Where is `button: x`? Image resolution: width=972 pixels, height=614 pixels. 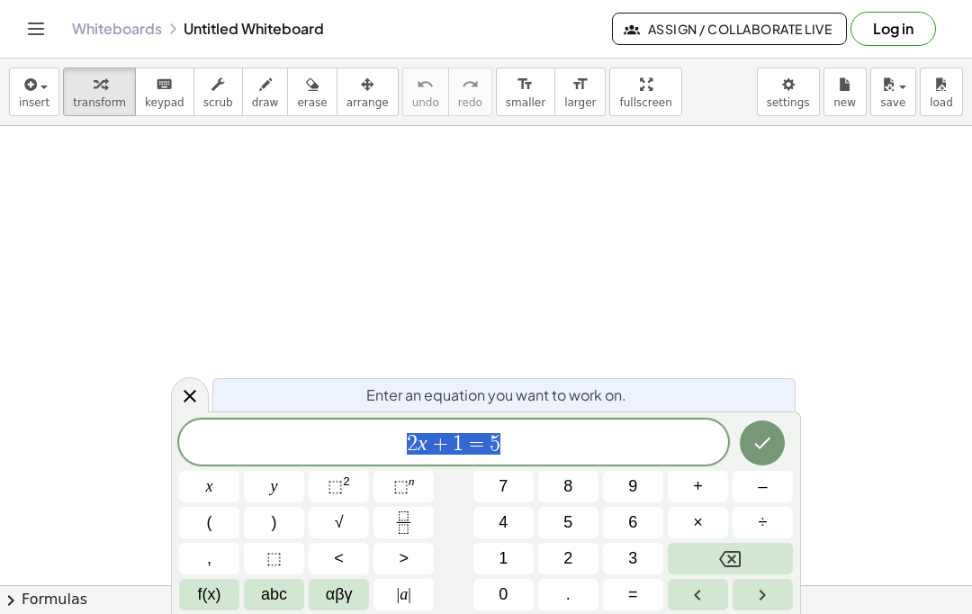 button: x is located at coordinates (209, 486).